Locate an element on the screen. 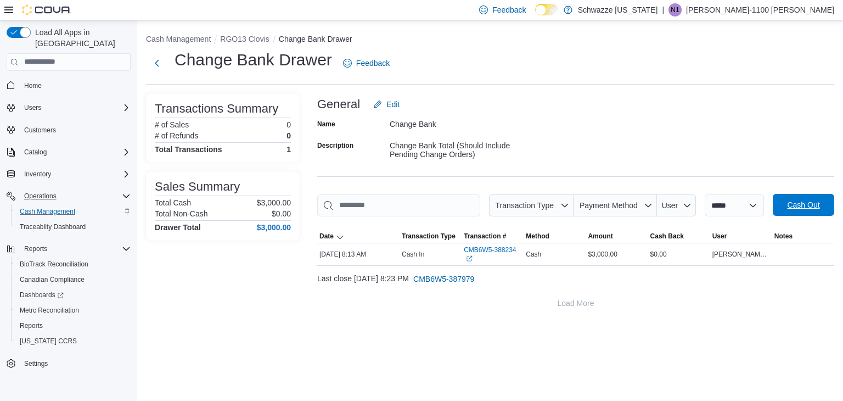 Image resolution: width=843 pixels, height=401 pixels. h3: Sales Summary is located at coordinates (197, 187).